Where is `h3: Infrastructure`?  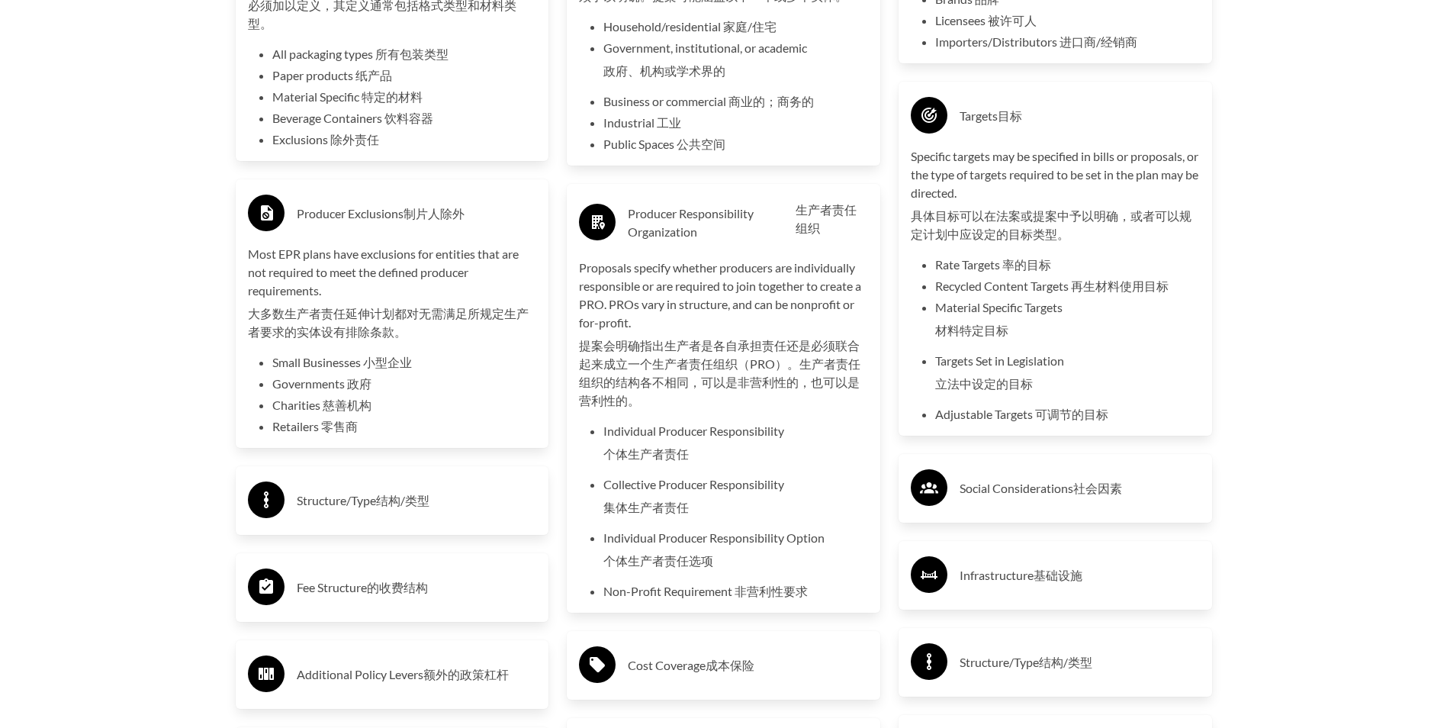
h3: Infrastructure is located at coordinates (1079, 575).